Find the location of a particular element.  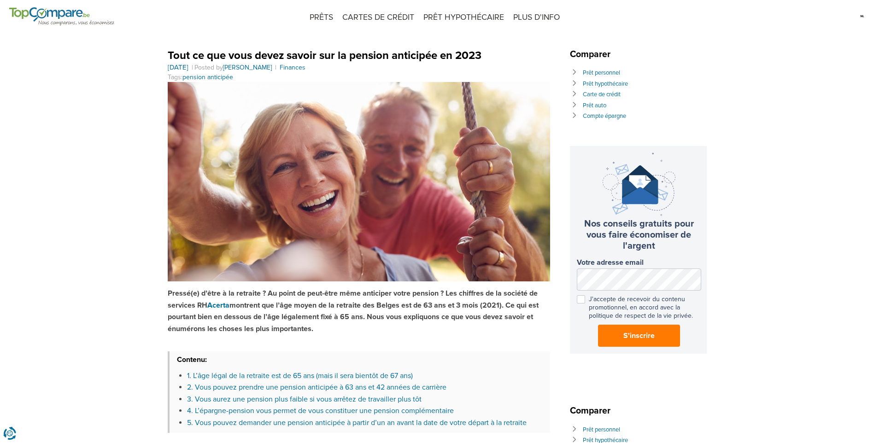

a: 4. L’épargne-pension vous permet de vous constituer une pension complémentaire is located at coordinates (320, 411).